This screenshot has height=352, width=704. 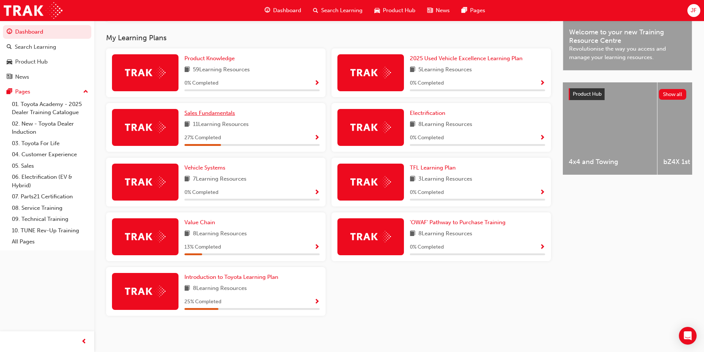 What do you see at coordinates (50, 197) in the screenshot?
I see `a: 07. Parts21 Certification` at bounding box center [50, 197].